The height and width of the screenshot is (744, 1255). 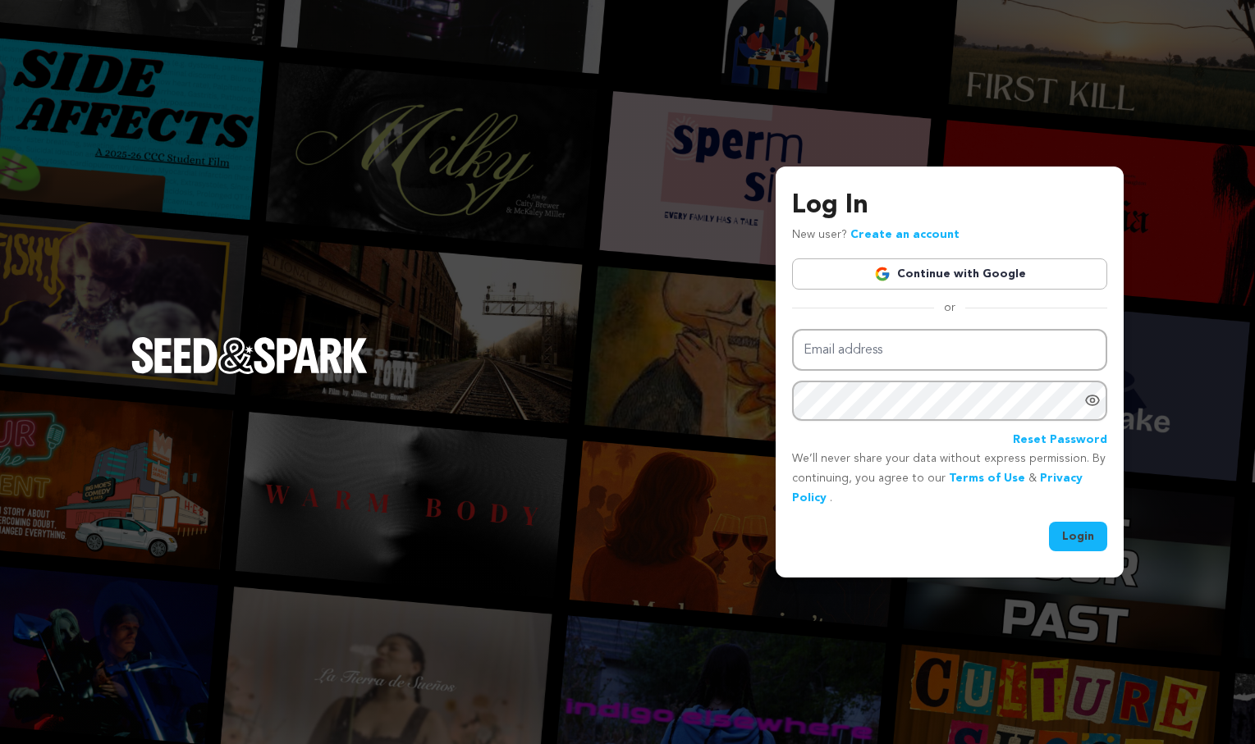 What do you see at coordinates (875, 235) in the screenshot?
I see `p: New user?` at bounding box center [875, 235].